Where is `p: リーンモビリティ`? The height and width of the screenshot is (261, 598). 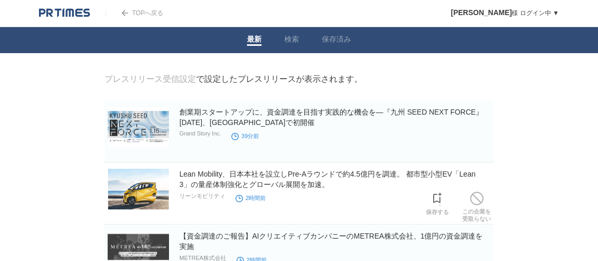
p: リーンモビリティ is located at coordinates (202, 196).